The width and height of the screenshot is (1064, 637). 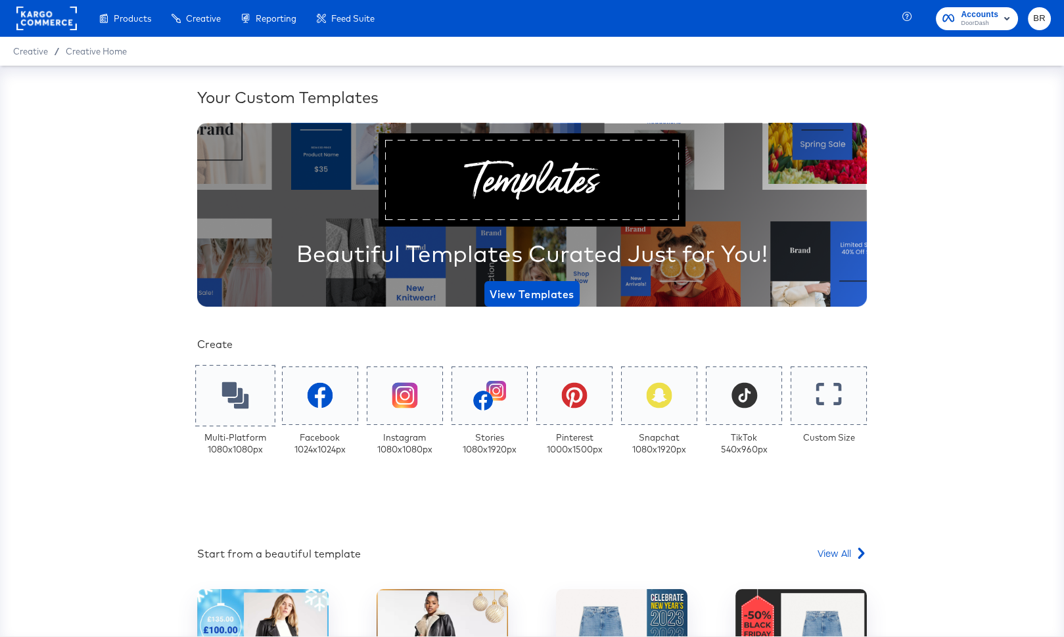 I want to click on button: AccountsDoorDash, so click(x=977, y=18).